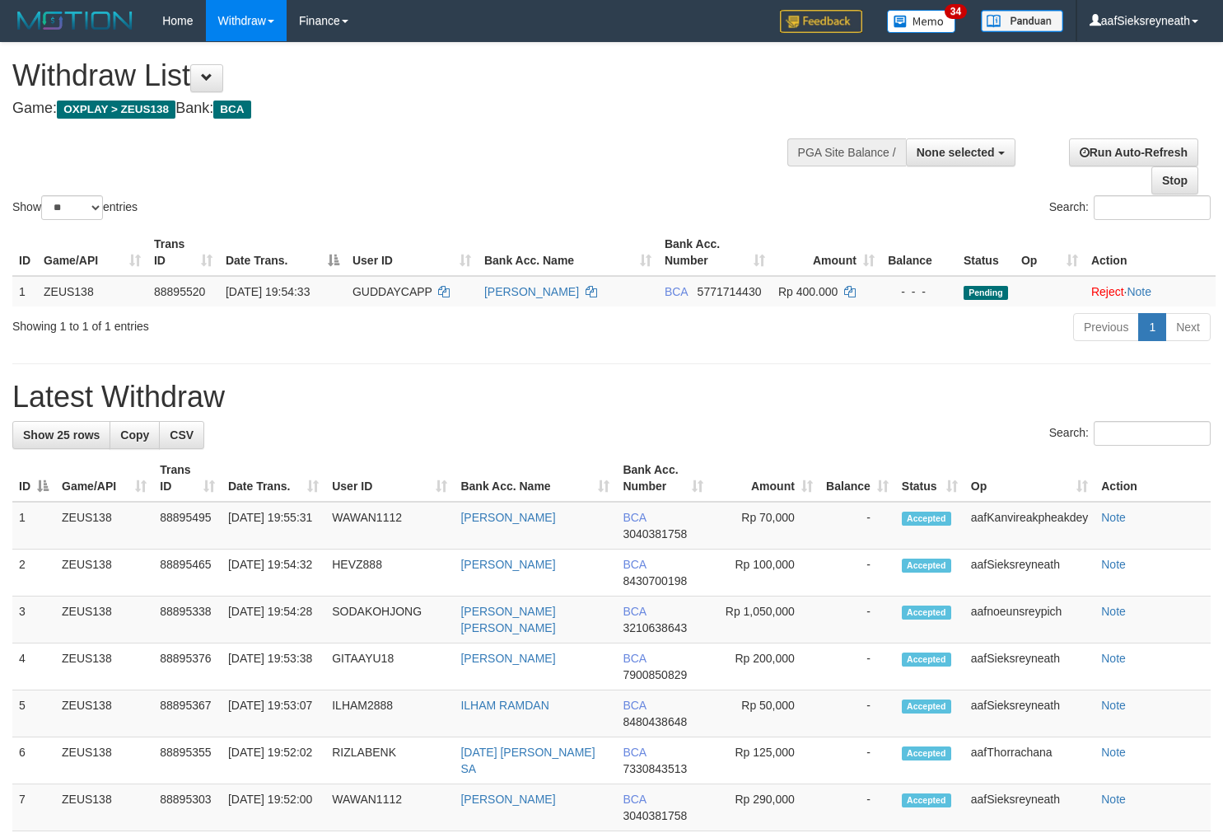 Image resolution: width=1223 pixels, height=833 pixels. What do you see at coordinates (730, 292) in the screenshot?
I see `span: Copy 5771714430 to clipboard` at bounding box center [730, 292].